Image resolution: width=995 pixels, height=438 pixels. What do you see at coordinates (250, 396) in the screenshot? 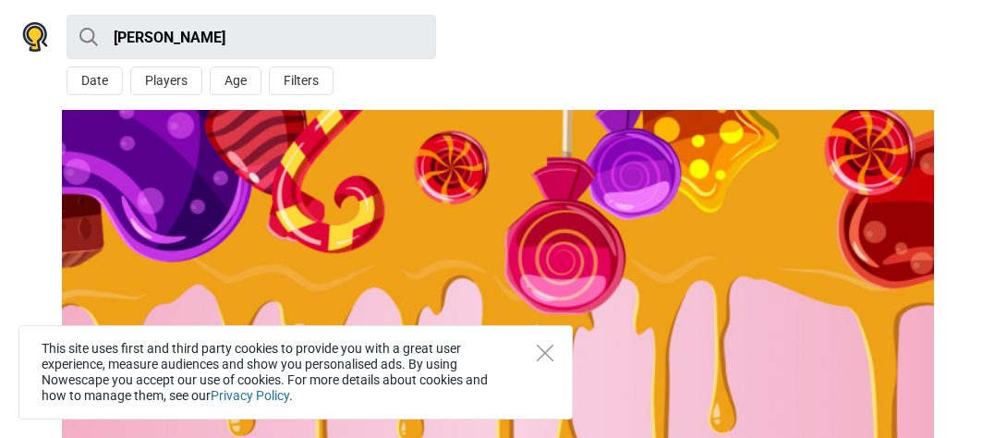
I see `a: Privacy Policy` at bounding box center [250, 396].